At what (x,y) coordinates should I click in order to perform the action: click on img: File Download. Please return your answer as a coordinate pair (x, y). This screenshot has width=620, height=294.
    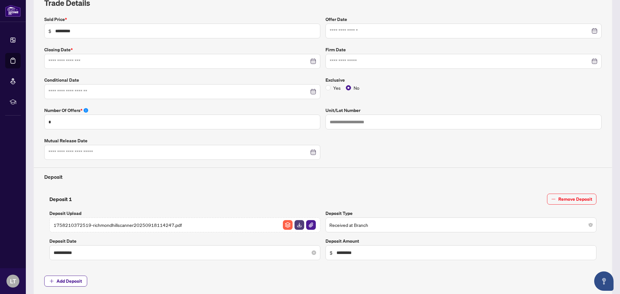
    Looking at the image, I should click on (300, 225).